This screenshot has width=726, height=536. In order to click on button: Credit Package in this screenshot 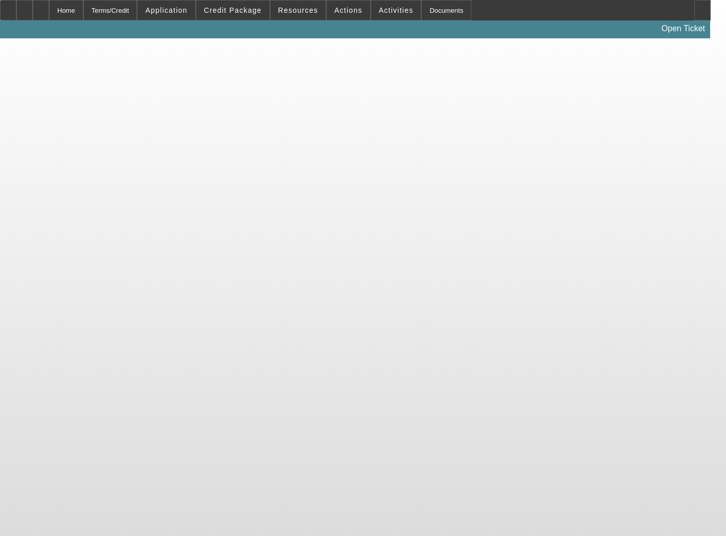, I will do `click(233, 10)`.